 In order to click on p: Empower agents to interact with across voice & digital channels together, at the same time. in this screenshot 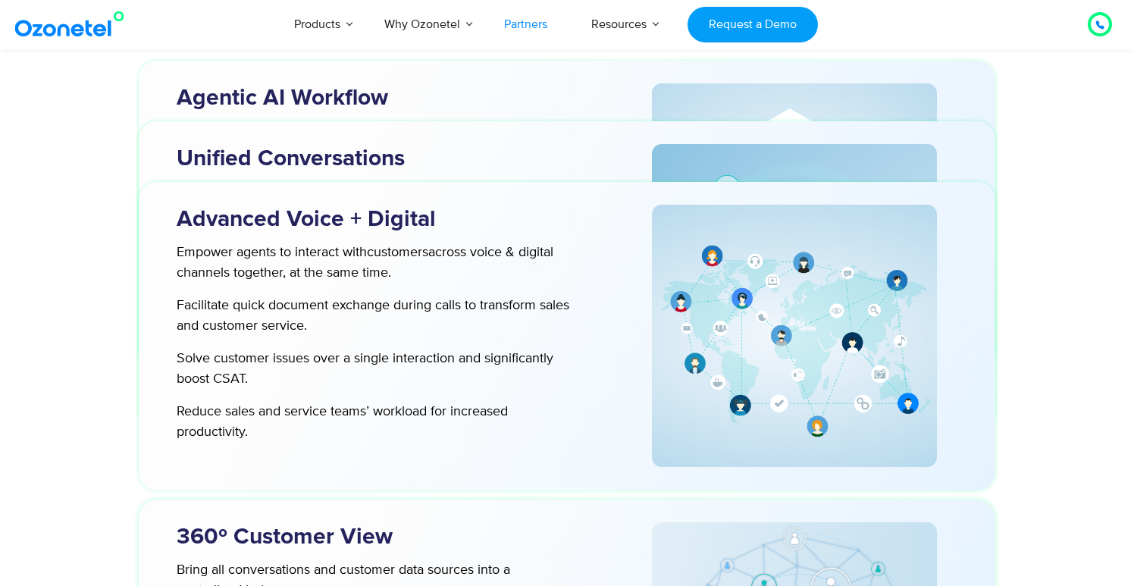, I will do `click(373, 263)`.